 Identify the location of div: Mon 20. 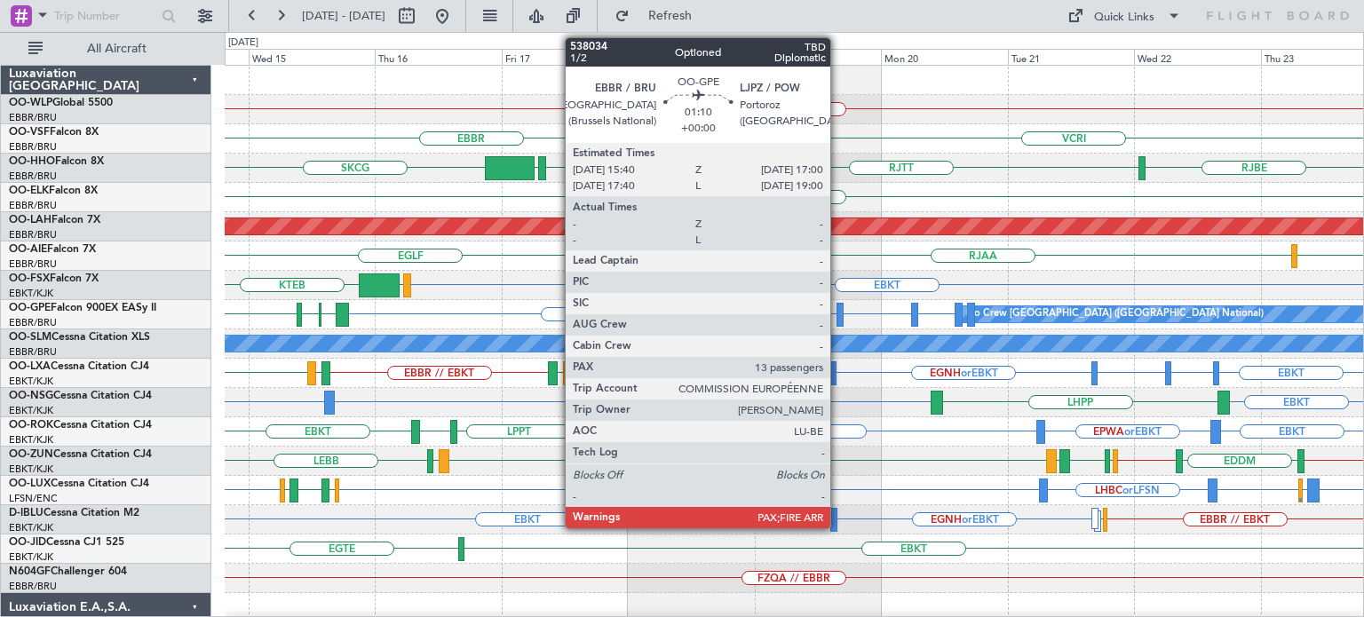
(944, 57).